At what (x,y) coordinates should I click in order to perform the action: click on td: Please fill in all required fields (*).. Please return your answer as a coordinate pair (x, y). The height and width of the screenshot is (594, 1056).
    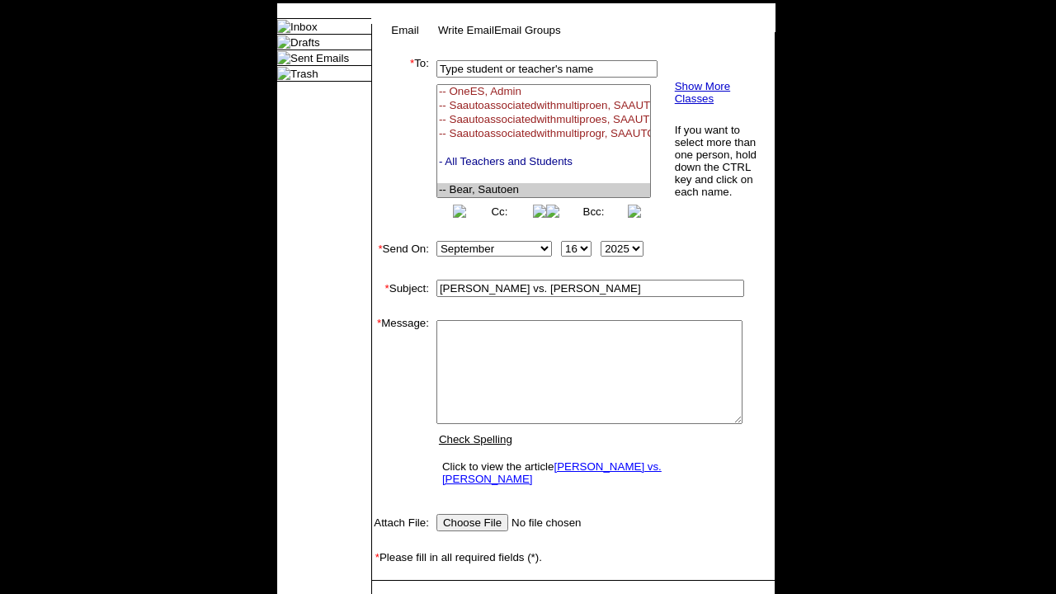
    Looking at the image, I should click on (573, 557).